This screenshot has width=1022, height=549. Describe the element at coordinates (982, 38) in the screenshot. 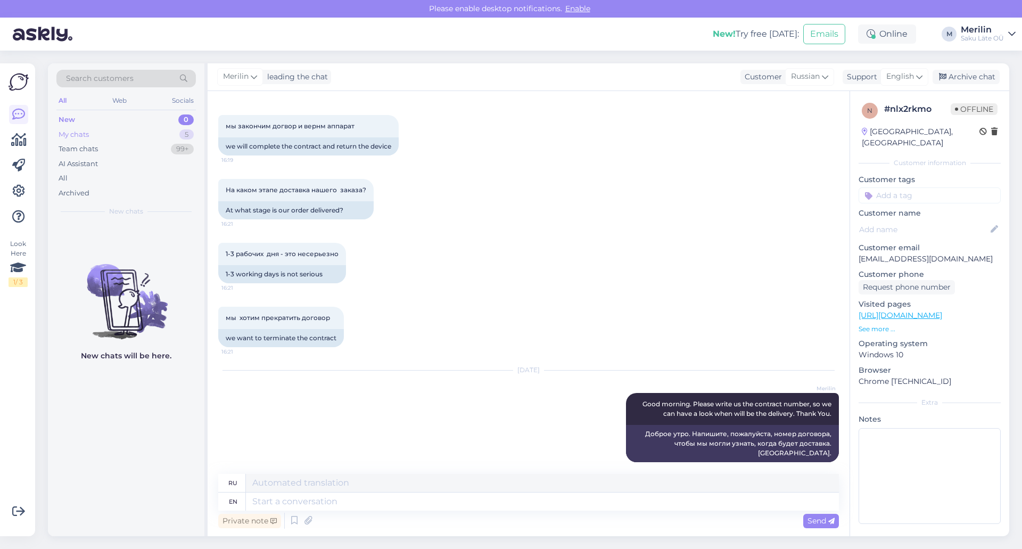

I see `div: Saku Läte OÜ` at that location.